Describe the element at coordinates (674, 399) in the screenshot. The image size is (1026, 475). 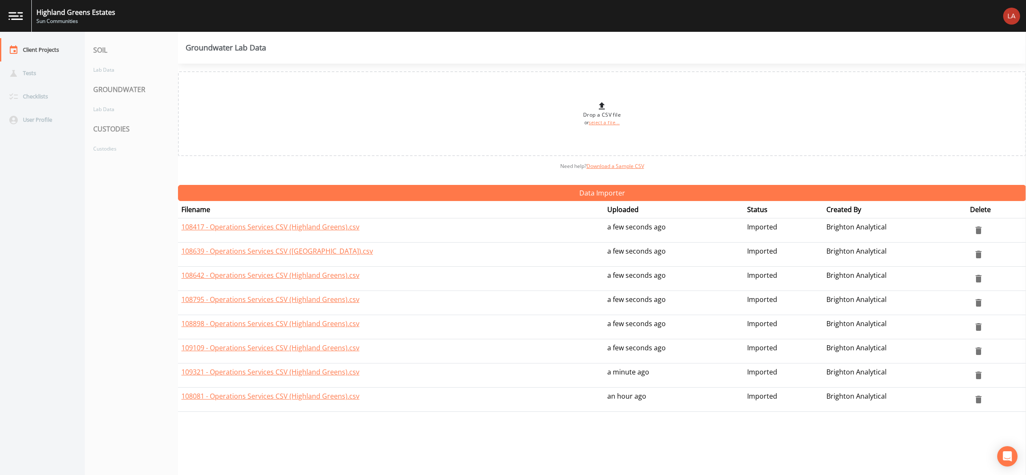
I see `td: an hour ago` at that location.